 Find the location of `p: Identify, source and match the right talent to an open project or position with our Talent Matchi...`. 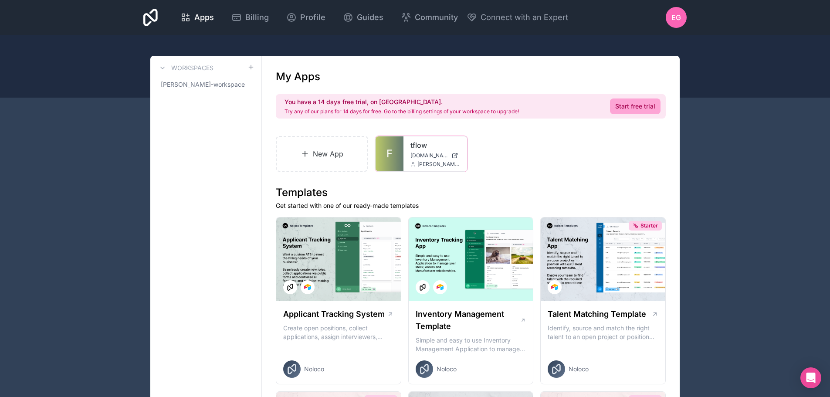

p: Identify, source and match the right talent to an open project or position with our Talent Matchi... is located at coordinates (603, 333).